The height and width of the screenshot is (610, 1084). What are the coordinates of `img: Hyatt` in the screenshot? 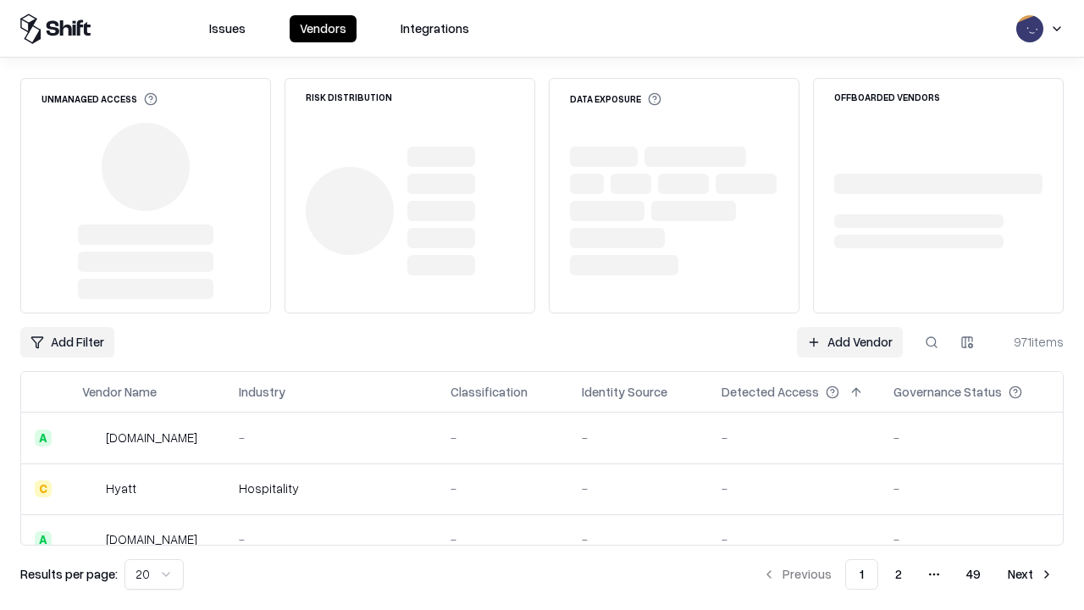 It's located at (91, 489).